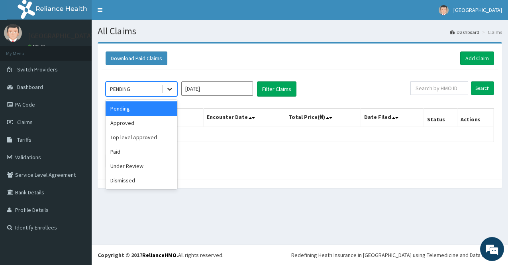 This screenshot has height=265, width=508. What do you see at coordinates (37, 46) in the screenshot?
I see `a: Online` at bounding box center [37, 46].